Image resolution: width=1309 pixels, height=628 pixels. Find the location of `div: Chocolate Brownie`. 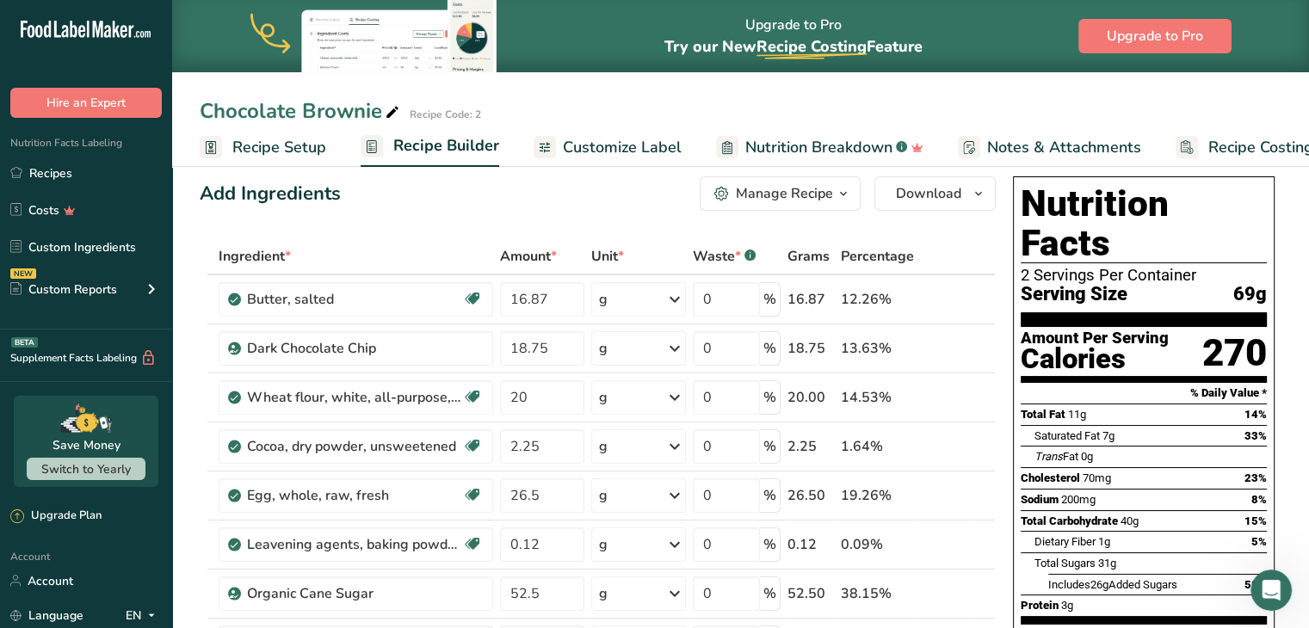

div: Chocolate Brownie is located at coordinates (301, 111).